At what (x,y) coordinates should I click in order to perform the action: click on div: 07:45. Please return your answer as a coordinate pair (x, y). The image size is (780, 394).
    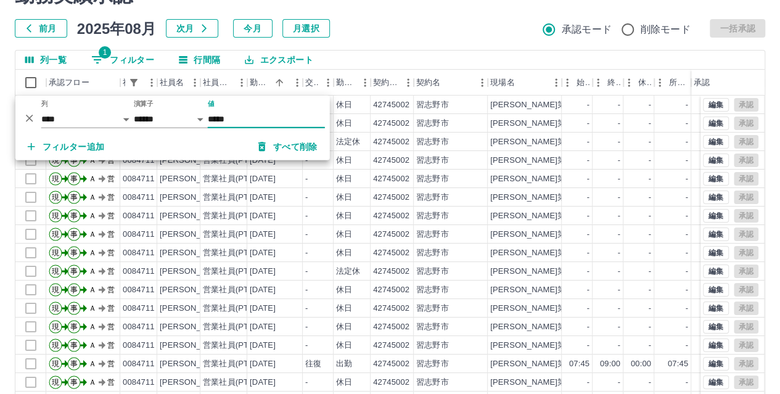
    Looking at the image, I should click on (579, 364).